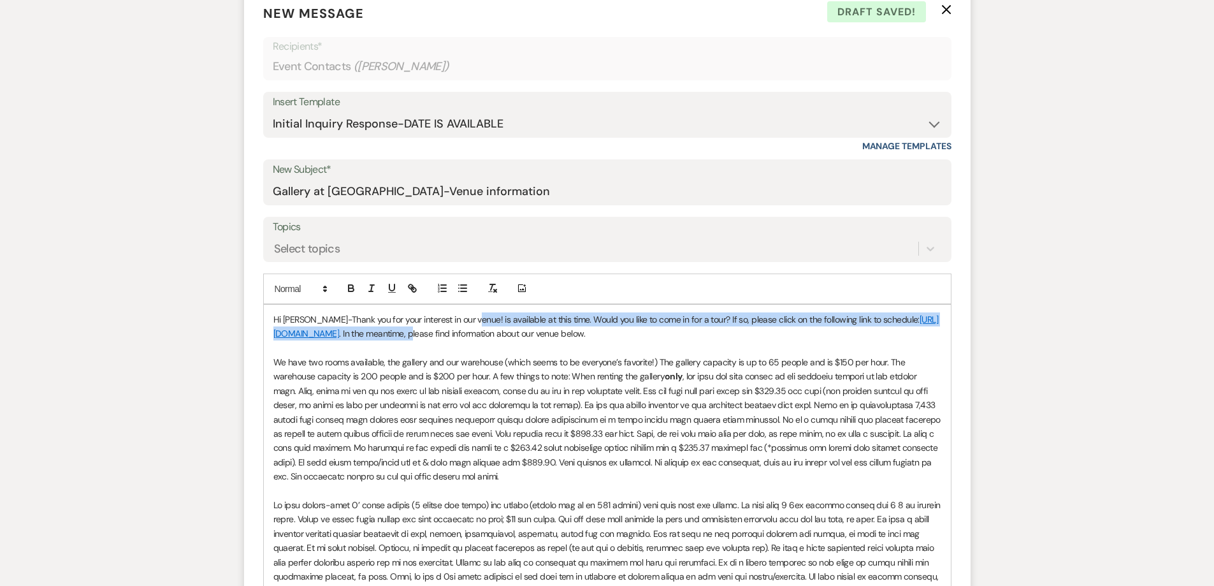 This screenshot has height=586, width=1214. Describe the element at coordinates (307, 248) in the screenshot. I see `div: Select topics` at that location.